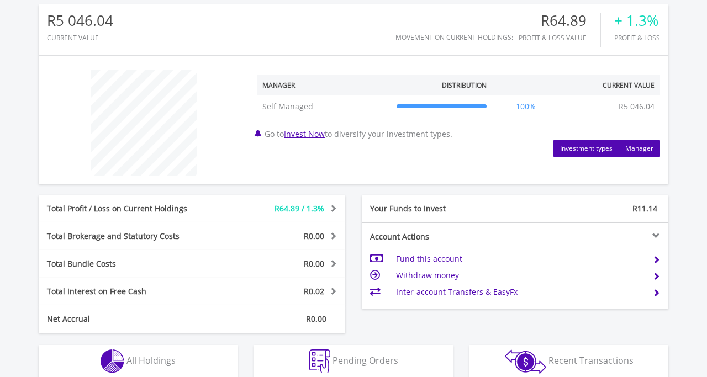 The width and height of the screenshot is (707, 377). I want to click on button: Investment types, so click(586, 148).